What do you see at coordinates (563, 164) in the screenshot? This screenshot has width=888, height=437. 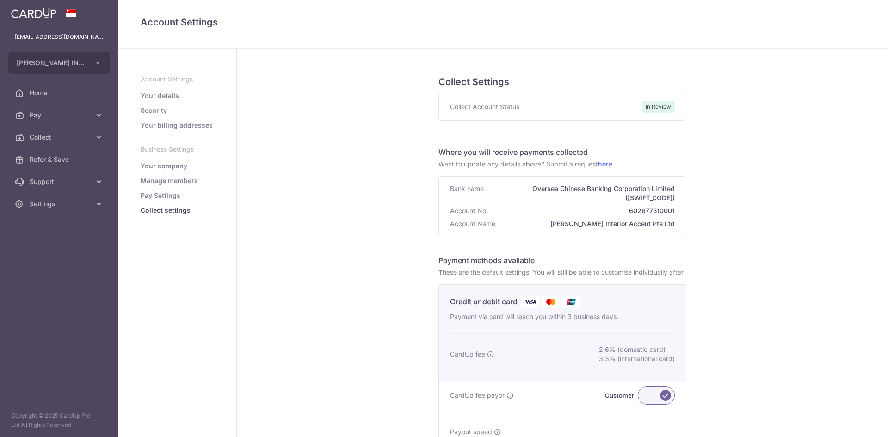 I see `p: Want to update any details above? Submit a request` at bounding box center [563, 164].